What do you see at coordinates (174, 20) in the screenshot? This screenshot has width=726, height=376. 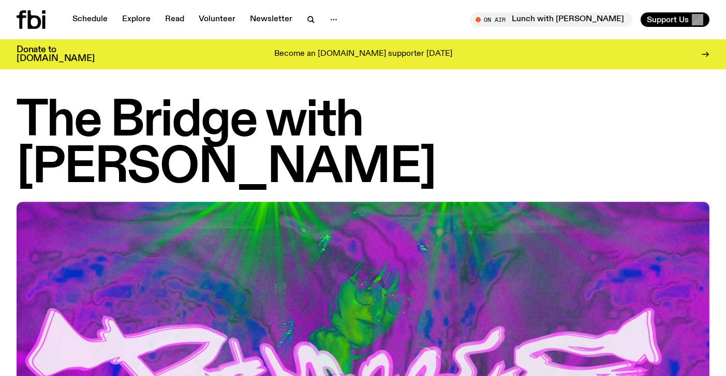 I see `a: Read` at bounding box center [174, 20].